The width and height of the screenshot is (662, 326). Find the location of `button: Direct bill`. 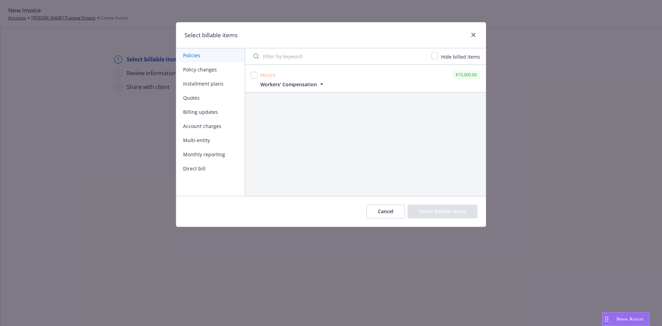

button: Direct bill is located at coordinates (210, 168).